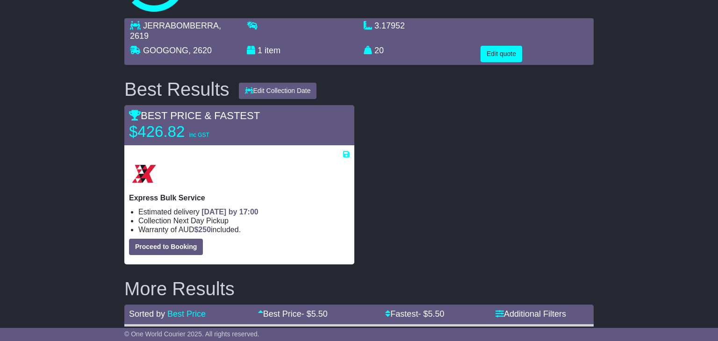  I want to click on span: BEST PRICE & FASTEST, so click(194, 115).